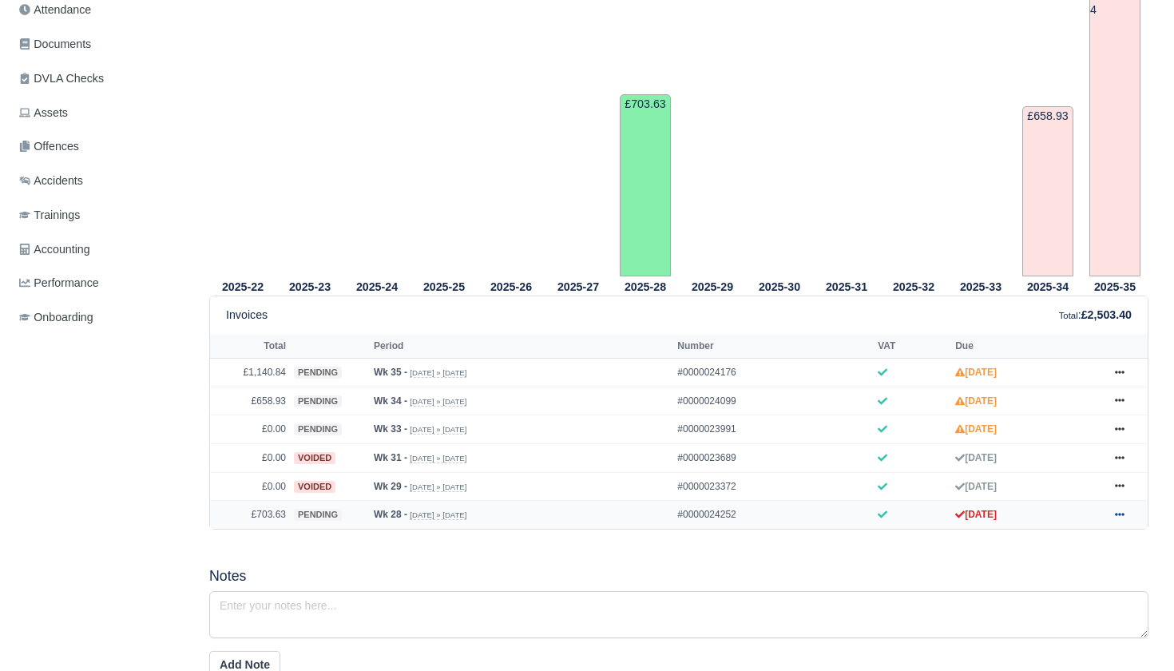 The width and height of the screenshot is (1174, 671). I want to click on a: Accidents, so click(101, 181).